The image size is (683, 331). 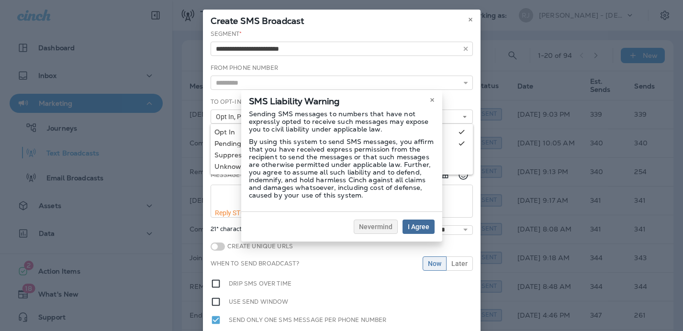 What do you see at coordinates (342, 100) in the screenshot?
I see `div: SMS Liability Warning` at bounding box center [342, 100].